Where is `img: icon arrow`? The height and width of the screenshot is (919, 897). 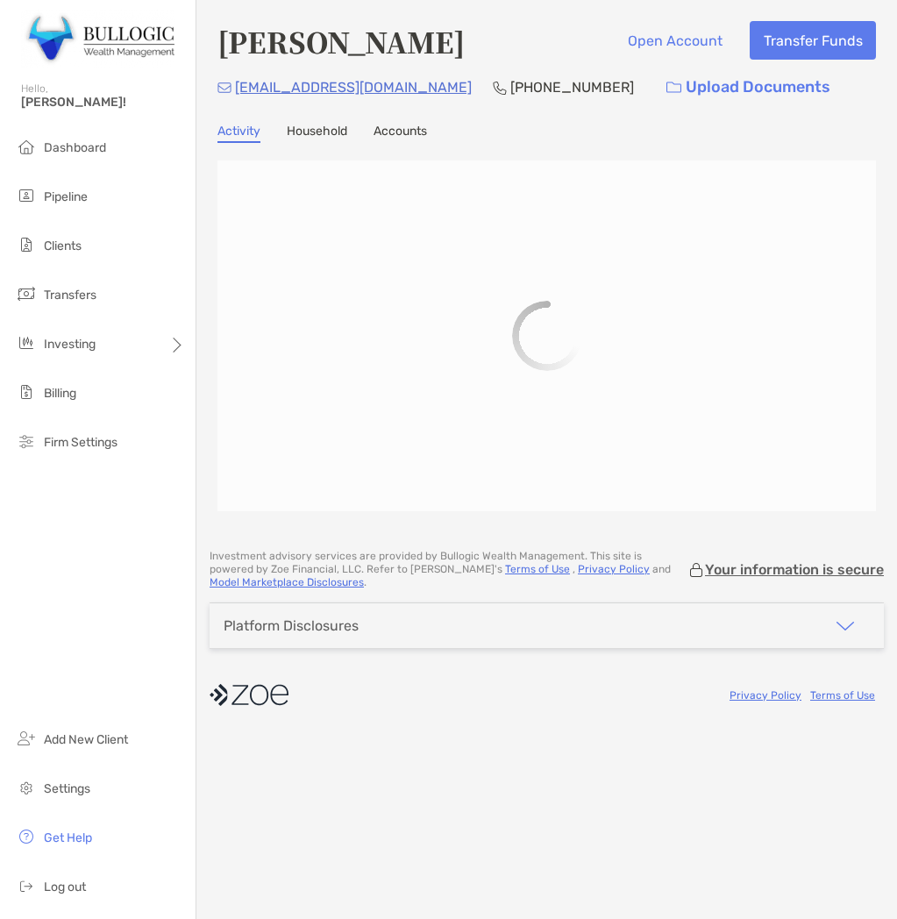
img: icon arrow is located at coordinates (846, 626).